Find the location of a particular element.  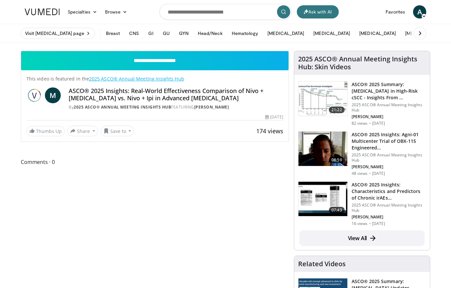

button: GU is located at coordinates (166, 33).